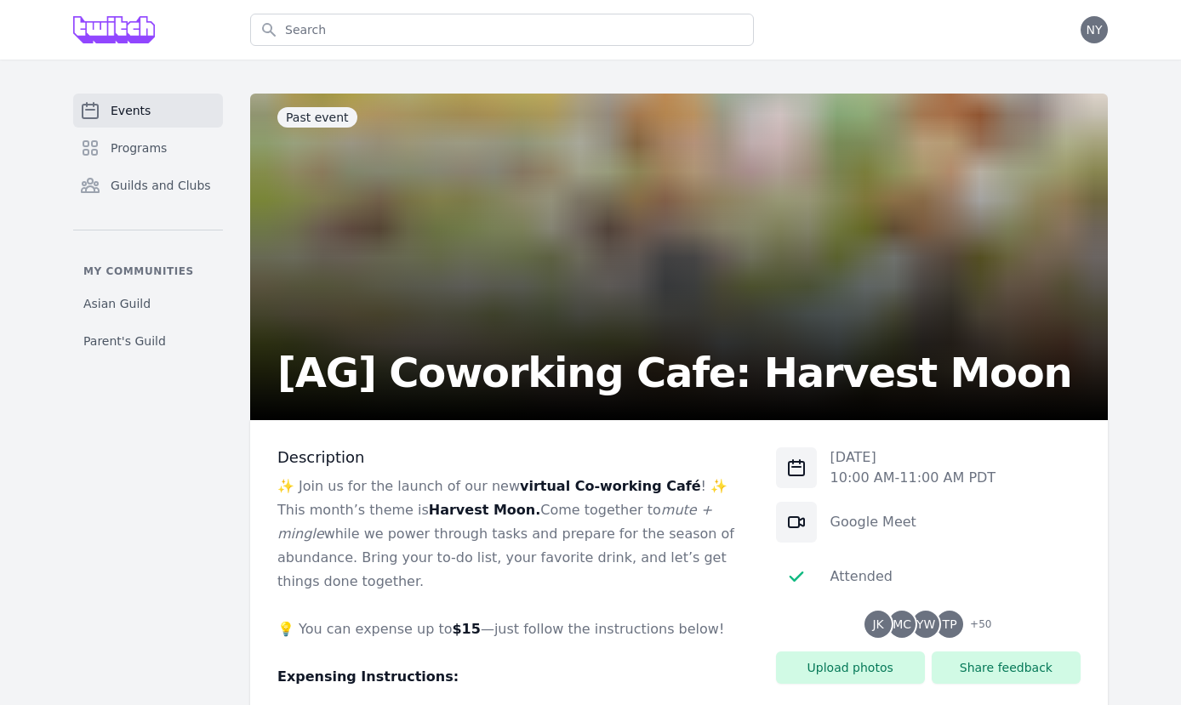 This screenshot has height=705, width=1181. What do you see at coordinates (148, 148) in the screenshot?
I see `a: Programs` at bounding box center [148, 148].